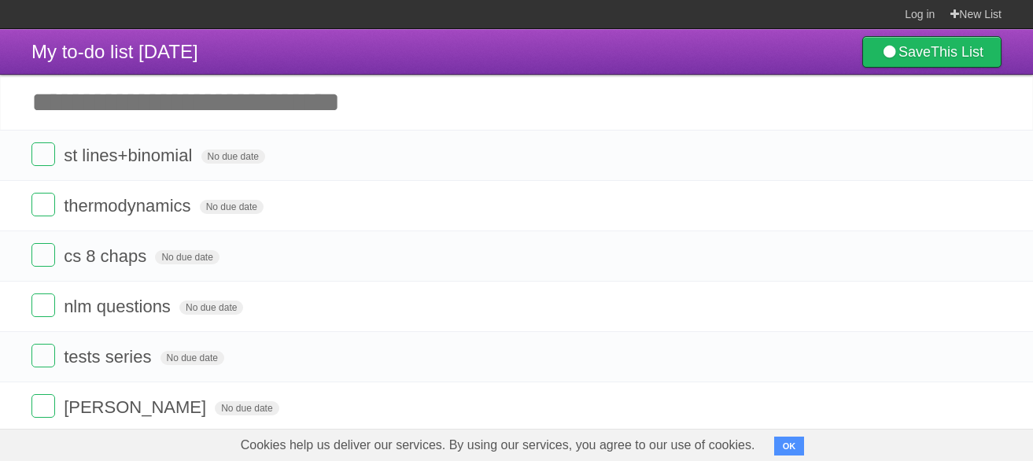  Describe the element at coordinates (130, 155) in the screenshot. I see `span: st lines+binomial` at that location.